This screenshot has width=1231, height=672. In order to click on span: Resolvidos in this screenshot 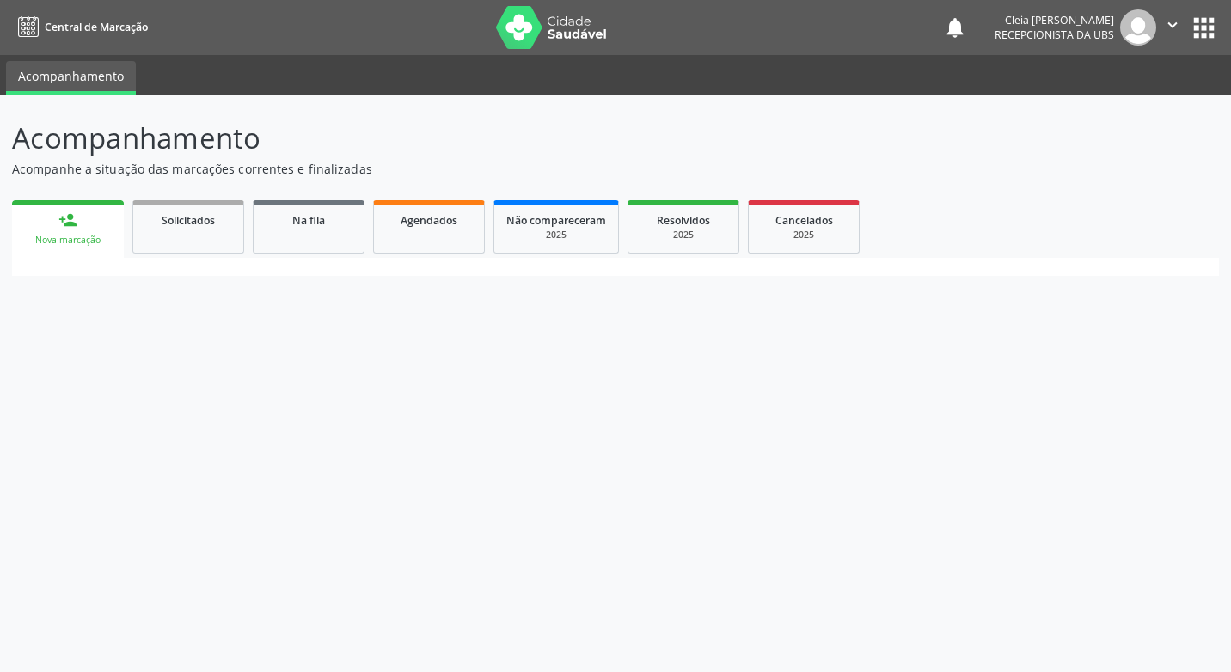, I will do `click(683, 220)`.